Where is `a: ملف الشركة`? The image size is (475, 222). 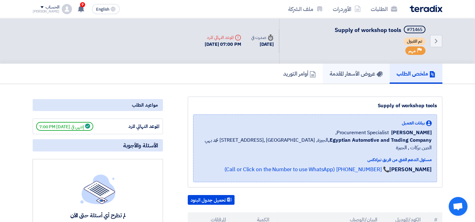
a: ملف الشركة is located at coordinates (305, 9).